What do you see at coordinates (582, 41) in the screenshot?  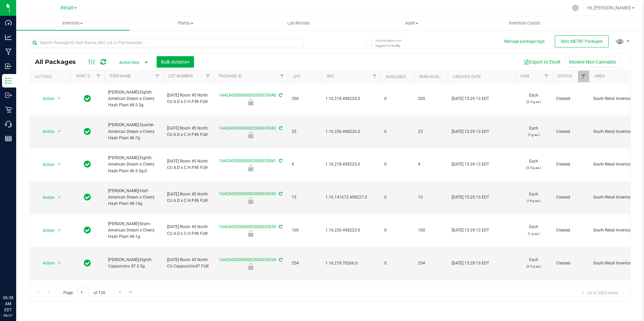 I see `span: Sync METRC Packages` at bounding box center [582, 41].